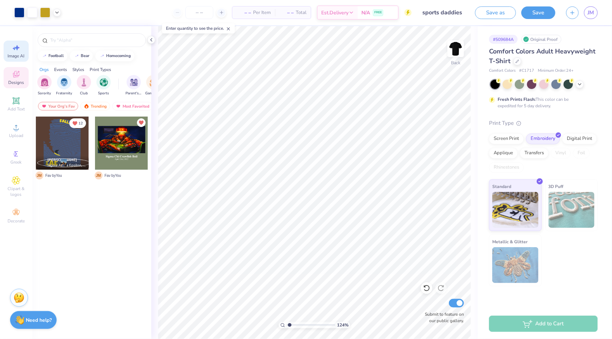 The width and height of the screenshot is (612, 339). I want to click on span: Fraternity, so click(64, 93).